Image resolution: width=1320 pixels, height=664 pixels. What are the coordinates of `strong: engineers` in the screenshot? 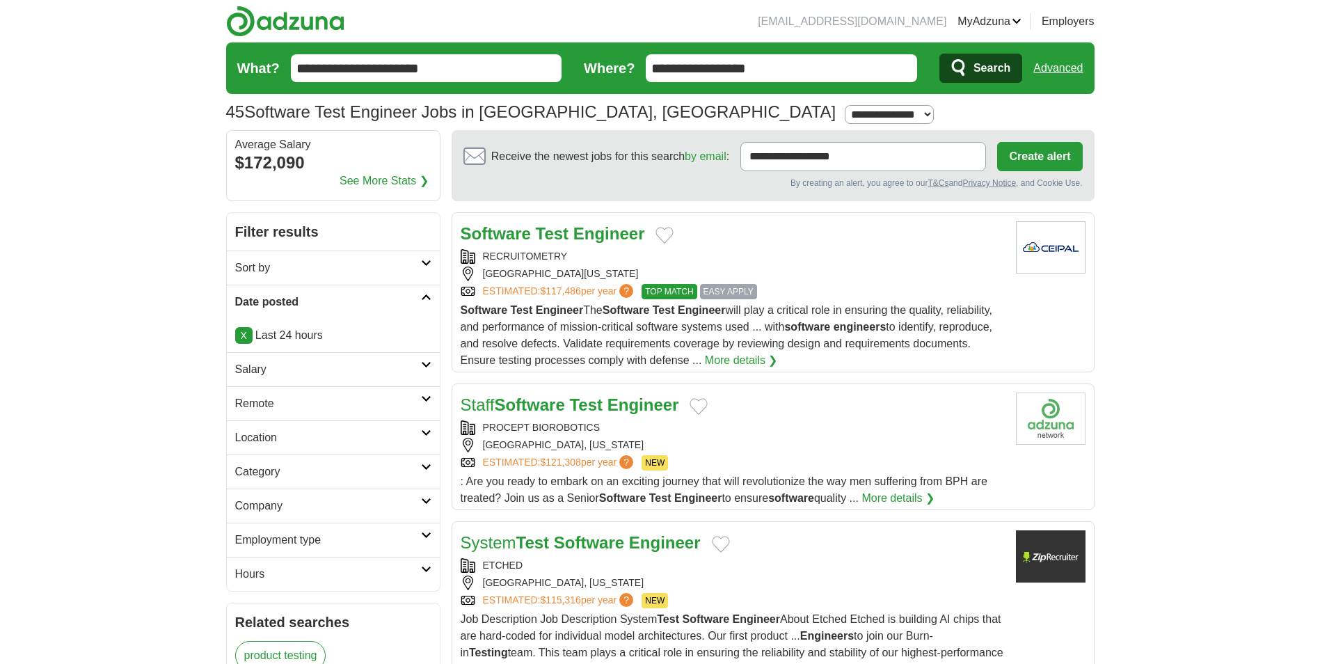 It's located at (860, 326).